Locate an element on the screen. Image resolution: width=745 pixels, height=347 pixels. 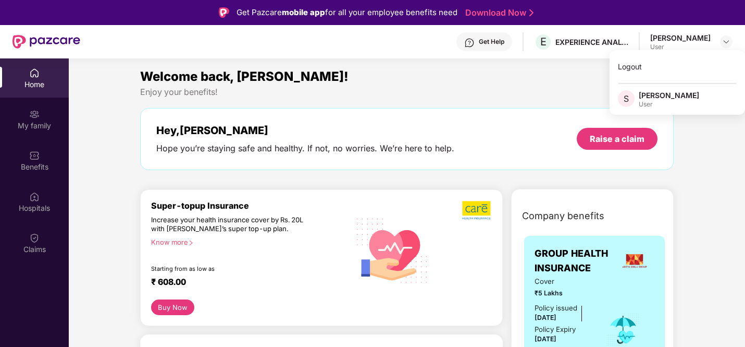
img: Stroke is located at coordinates (531, 13).